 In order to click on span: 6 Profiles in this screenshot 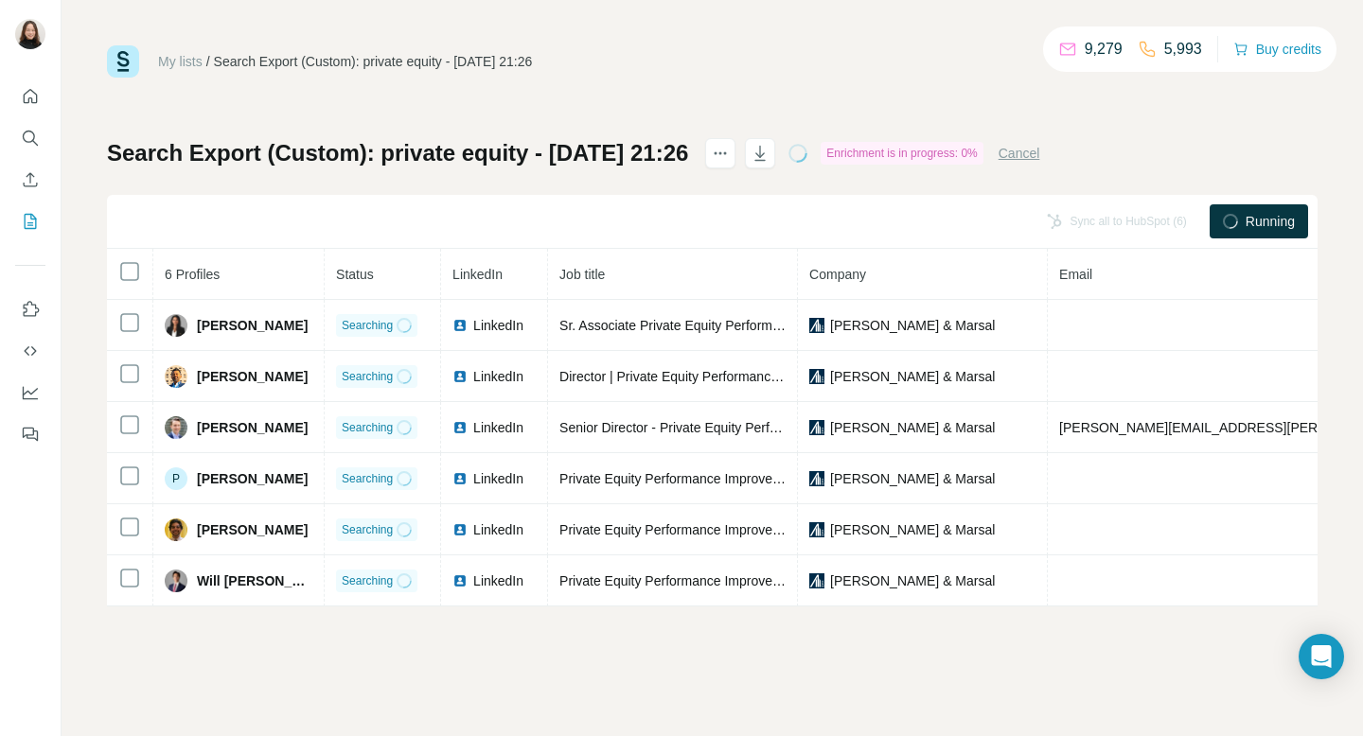, I will do `click(192, 275)`.